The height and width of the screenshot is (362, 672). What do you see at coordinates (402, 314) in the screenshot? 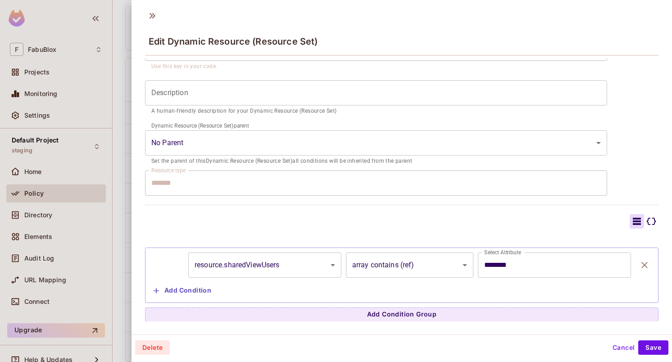
I see `button: Add Condition Group` at bounding box center [402, 314].